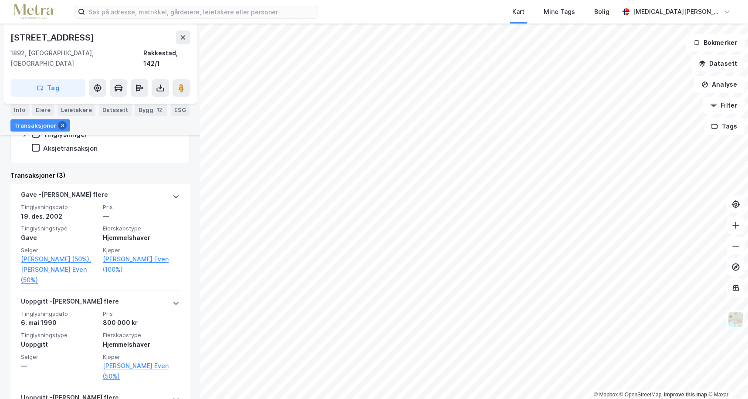  What do you see at coordinates (159, 110) in the screenshot?
I see `div: 12` at bounding box center [159, 110].